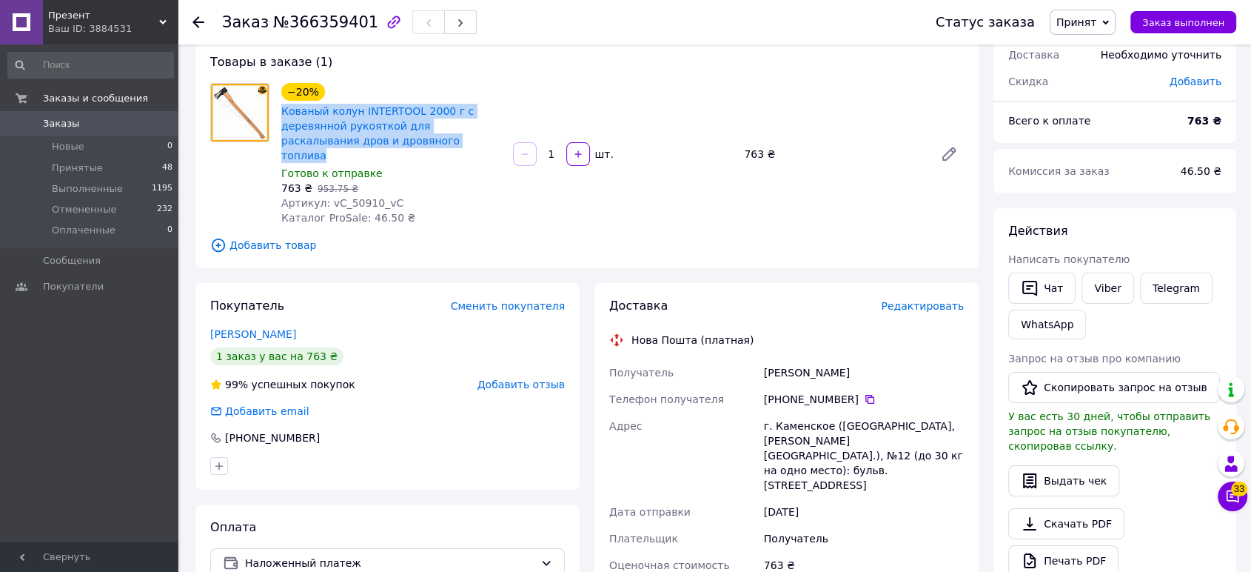 The width and height of the screenshot is (1251, 572). What do you see at coordinates (389, 563) in the screenshot?
I see `span: Наложенный платеж` at bounding box center [389, 563].